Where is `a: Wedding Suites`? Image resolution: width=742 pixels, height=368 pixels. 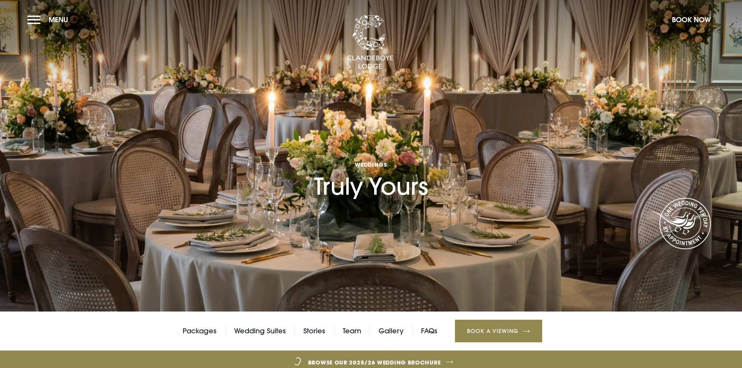 a: Wedding Suites is located at coordinates (260, 331).